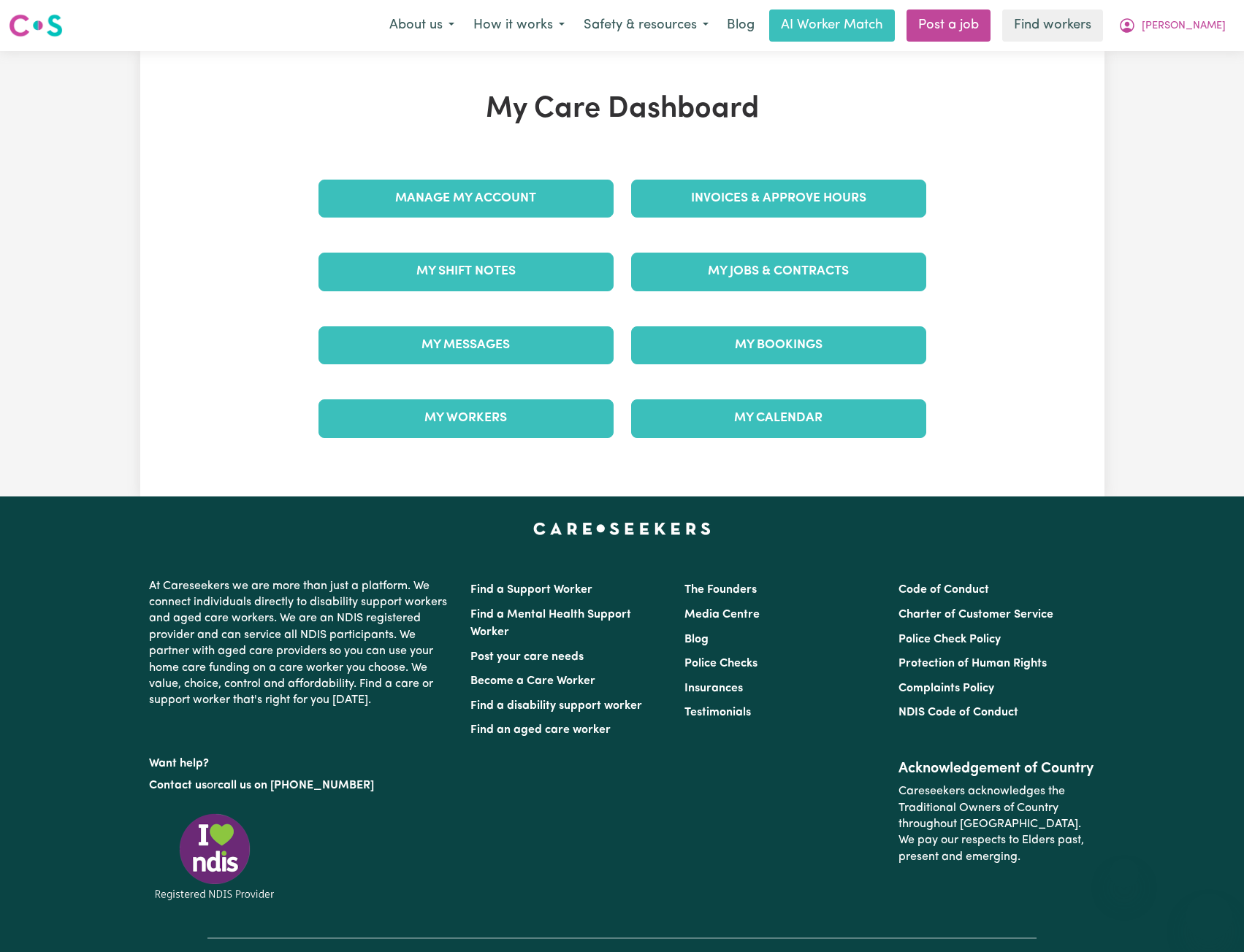  I want to click on a: Charter of Customer Service, so click(976, 615).